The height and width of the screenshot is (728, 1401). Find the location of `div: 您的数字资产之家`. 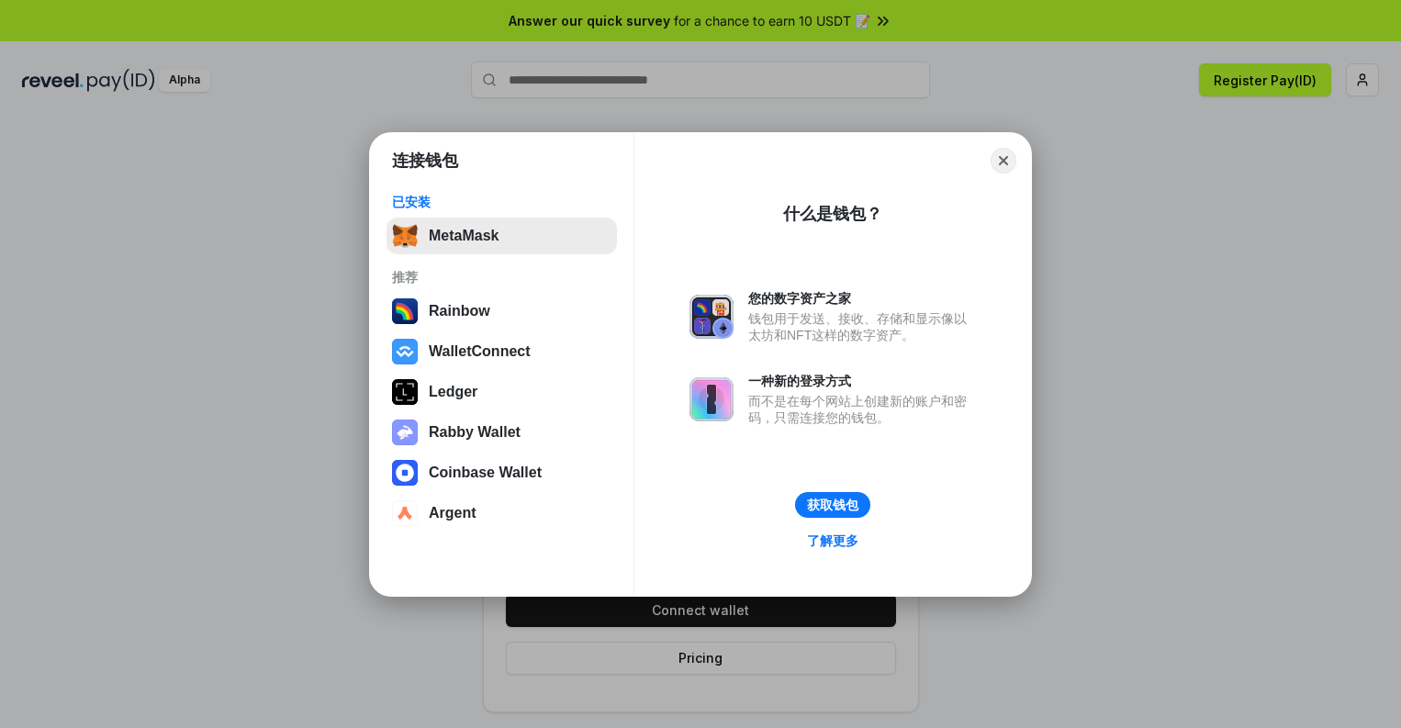

div: 您的数字资产之家 is located at coordinates (862, 298).